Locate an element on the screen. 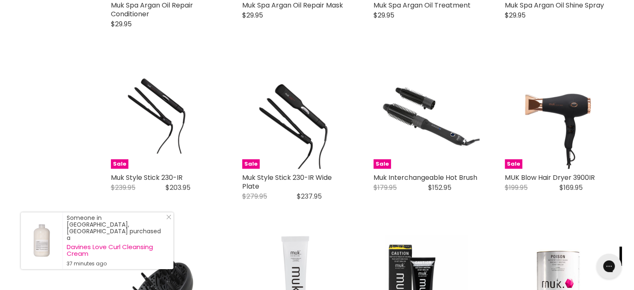 This screenshot has width=634, height=290. a: Muk Interchangeable Hot Brush is located at coordinates (425, 177).